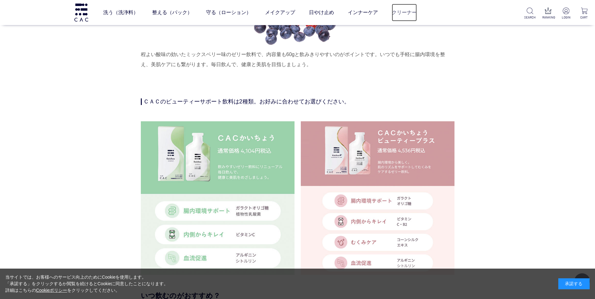  What do you see at coordinates (584, 13) in the screenshot?
I see `a: CART` at bounding box center [584, 13].